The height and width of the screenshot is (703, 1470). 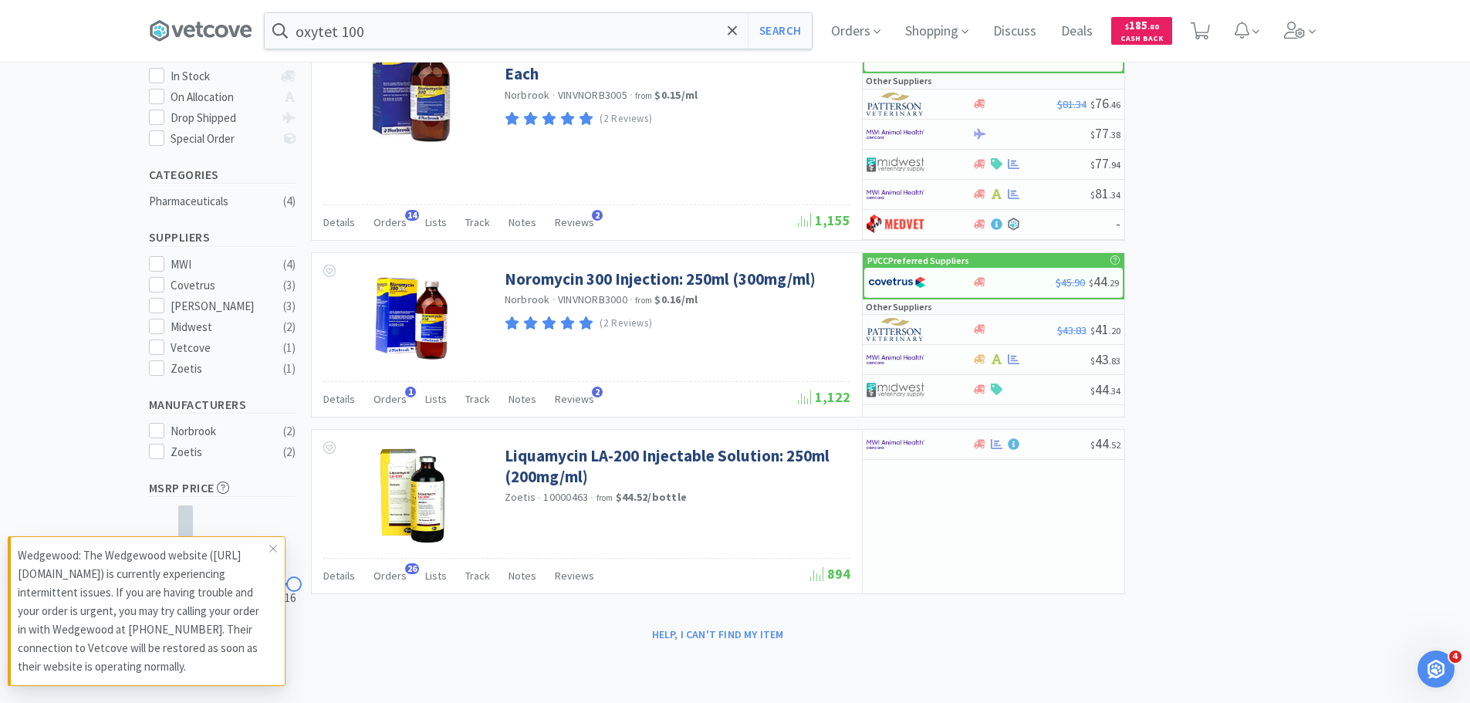 What do you see at coordinates (660, 279) in the screenshot?
I see `a: Noromycin 300 Injection: 250ml (300mg/ml)` at bounding box center [660, 279].